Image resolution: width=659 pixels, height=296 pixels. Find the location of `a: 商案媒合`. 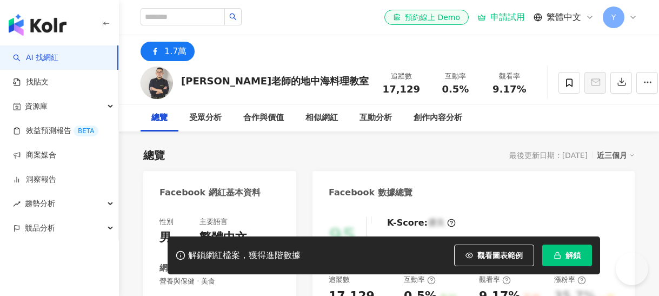

a: 商案媒合 is located at coordinates (35, 155).